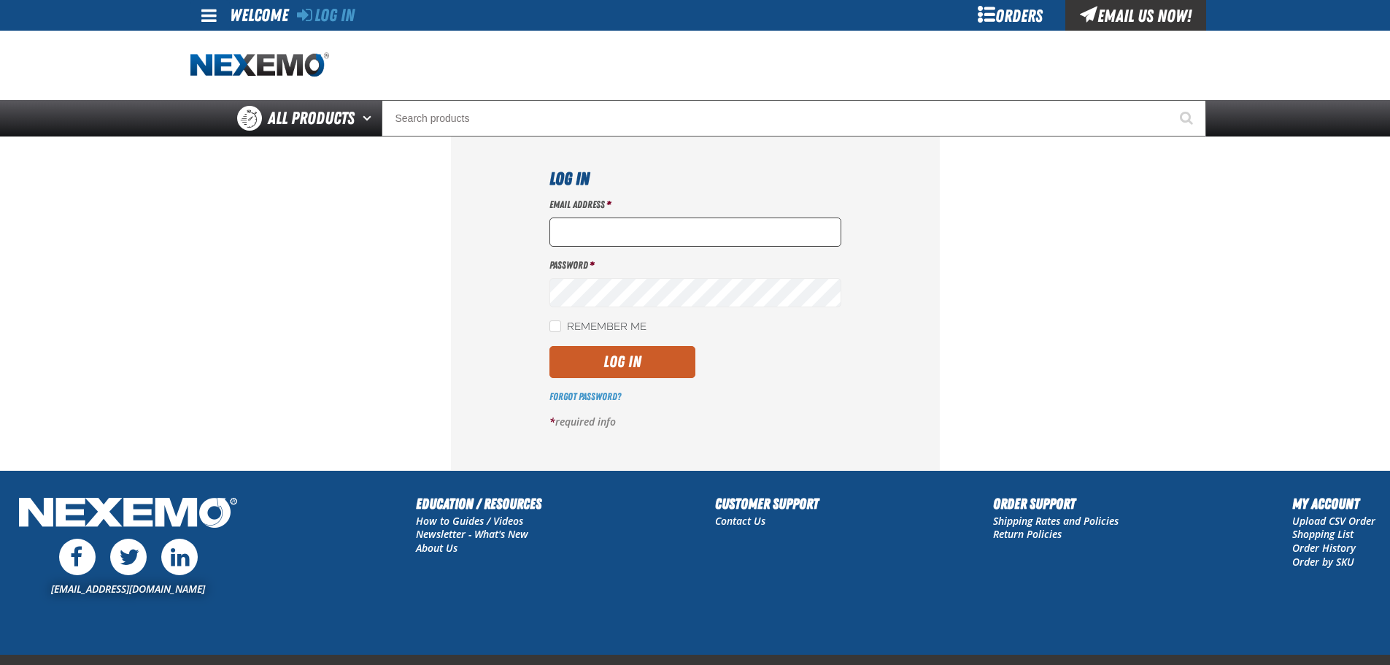  What do you see at coordinates (1323, 547) in the screenshot?
I see `a: Order History` at bounding box center [1323, 547].